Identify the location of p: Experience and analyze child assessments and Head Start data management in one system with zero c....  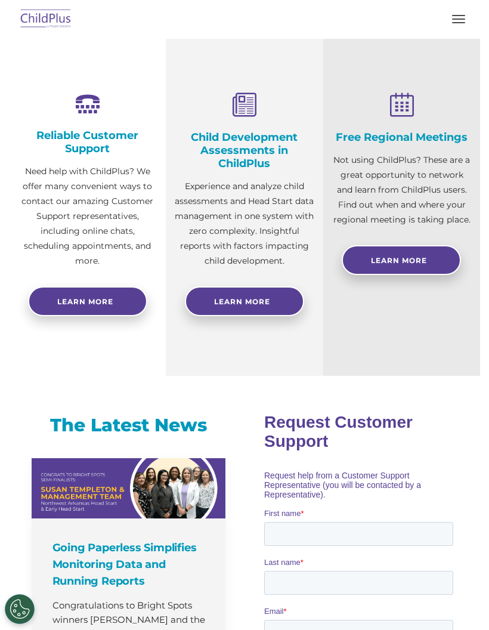
(244, 224).